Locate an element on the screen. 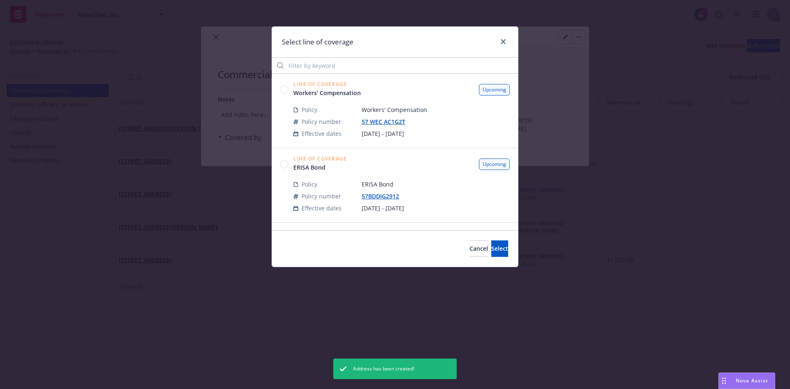 Image resolution: width=790 pixels, height=389 pixels. span: Workers' Compensation is located at coordinates (436, 109).